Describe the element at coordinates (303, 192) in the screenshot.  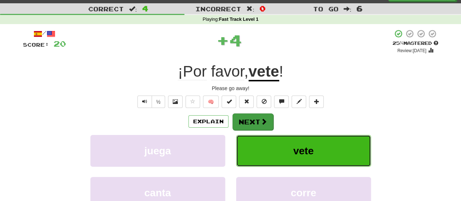
I see `span: corre` at that location.